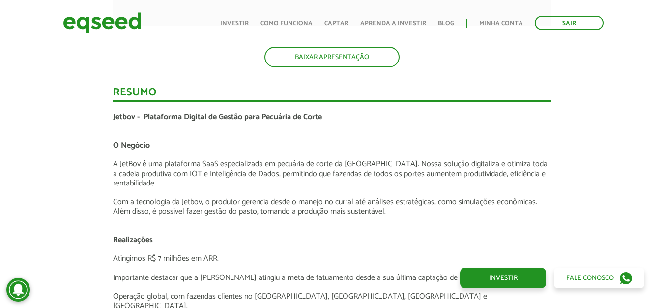 The width and height of the screenshot is (664, 308). Describe the element at coordinates (336, 23) in the screenshot. I see `a: Captar` at that location.